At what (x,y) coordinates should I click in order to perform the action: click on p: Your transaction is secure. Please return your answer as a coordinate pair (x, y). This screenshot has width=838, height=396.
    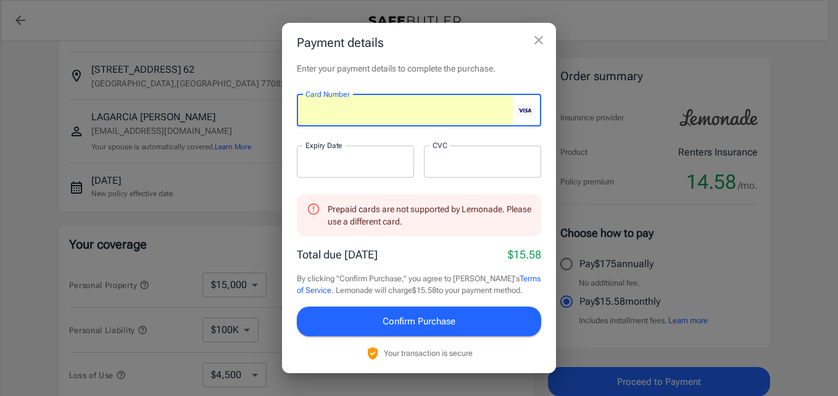
    Looking at the image, I should click on (428, 353).